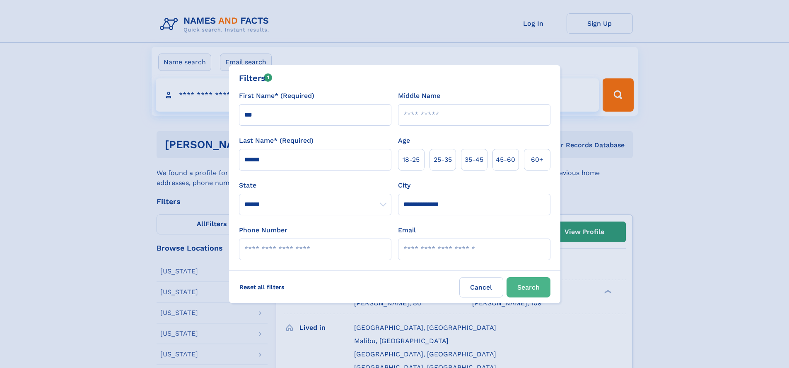  What do you see at coordinates (443, 160) in the screenshot?
I see `span: 25‑35` at bounding box center [443, 160].